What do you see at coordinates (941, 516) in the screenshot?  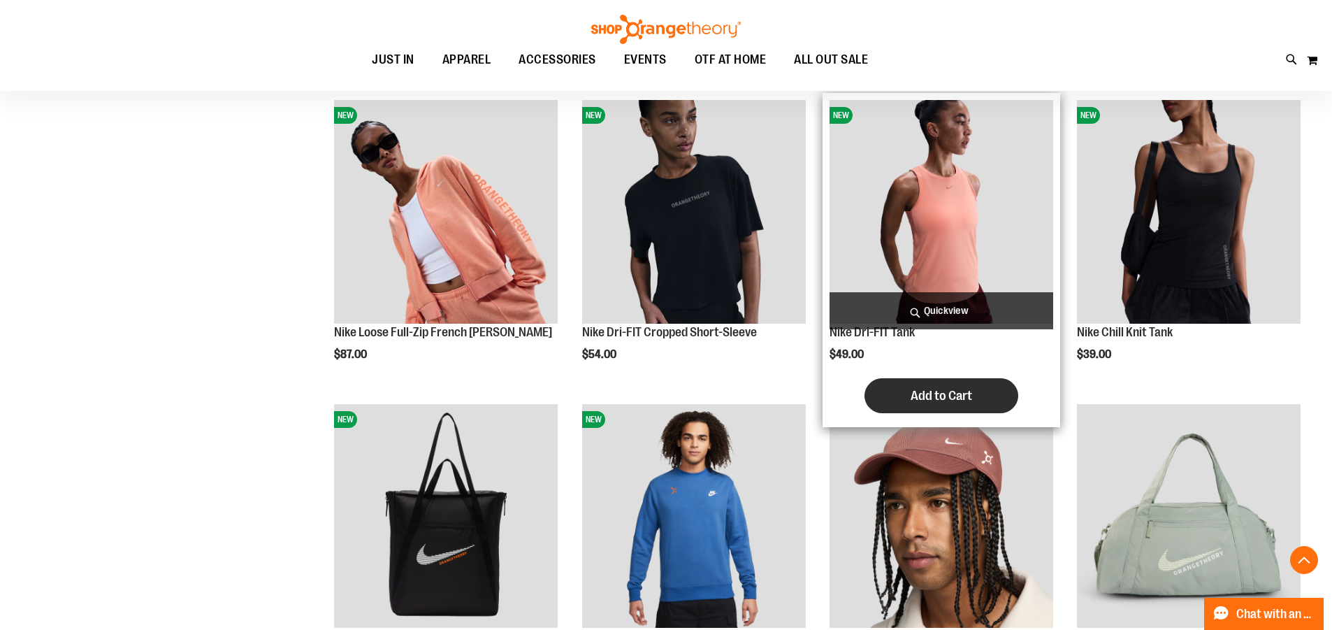 I see `a: Nike Unstructured Curved Bill Cap` at bounding box center [941, 516].